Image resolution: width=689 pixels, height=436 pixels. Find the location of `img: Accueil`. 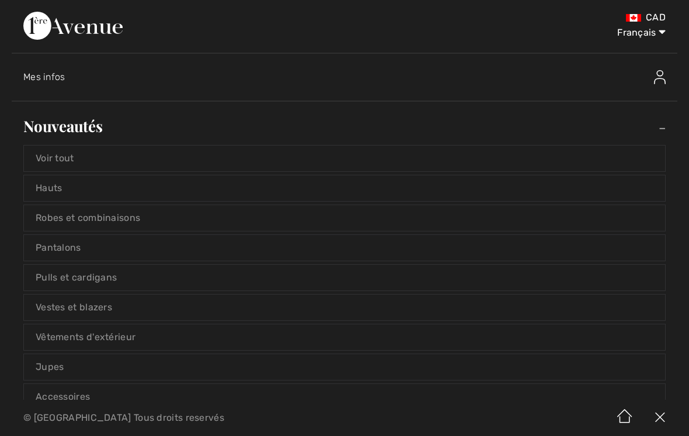

img: Accueil is located at coordinates (625, 418).